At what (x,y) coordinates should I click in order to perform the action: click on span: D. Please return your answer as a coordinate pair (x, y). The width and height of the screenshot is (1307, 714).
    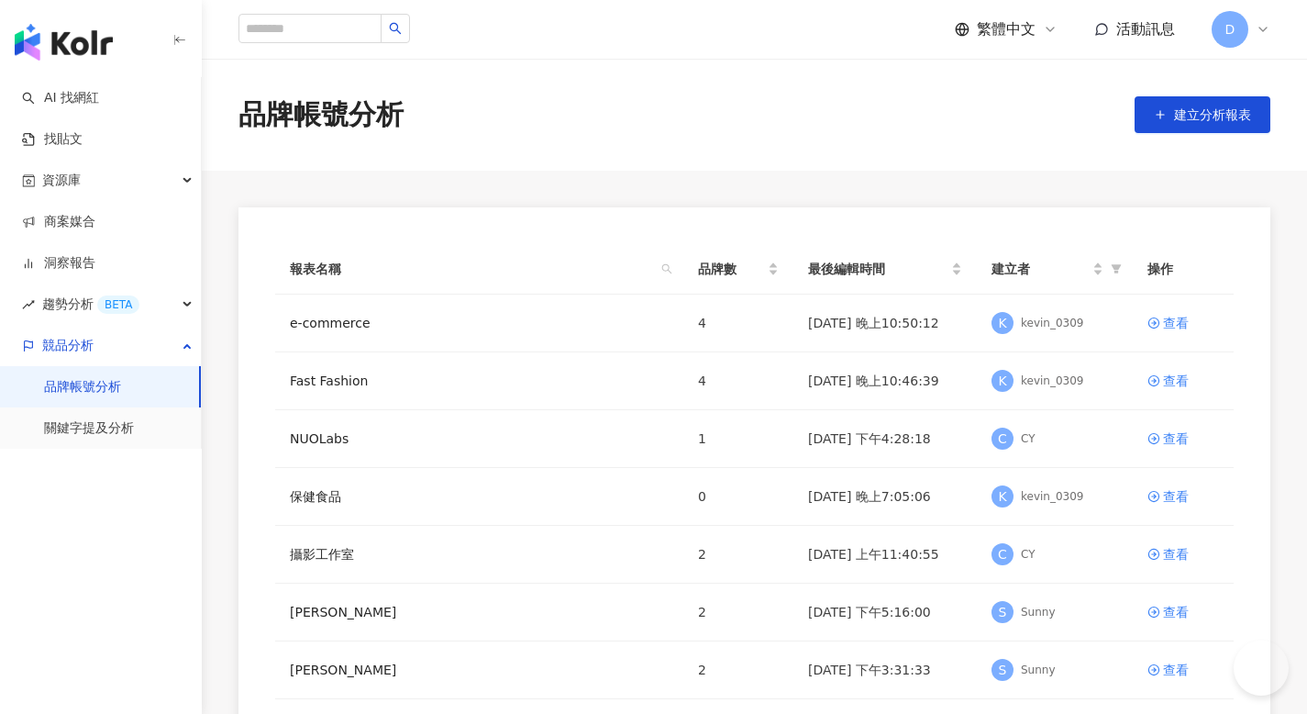
    Looking at the image, I should click on (1230, 29).